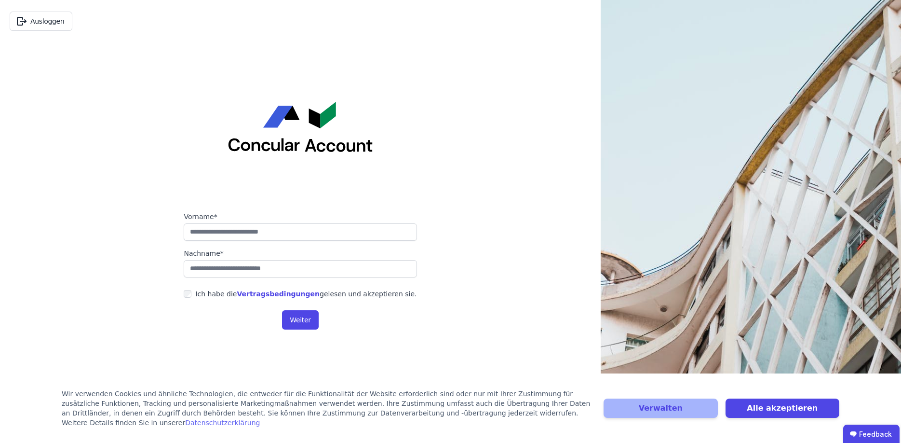 The image size is (901, 443). Describe the element at coordinates (278, 294) in the screenshot. I see `a: Vertragsbedingungen` at that location.